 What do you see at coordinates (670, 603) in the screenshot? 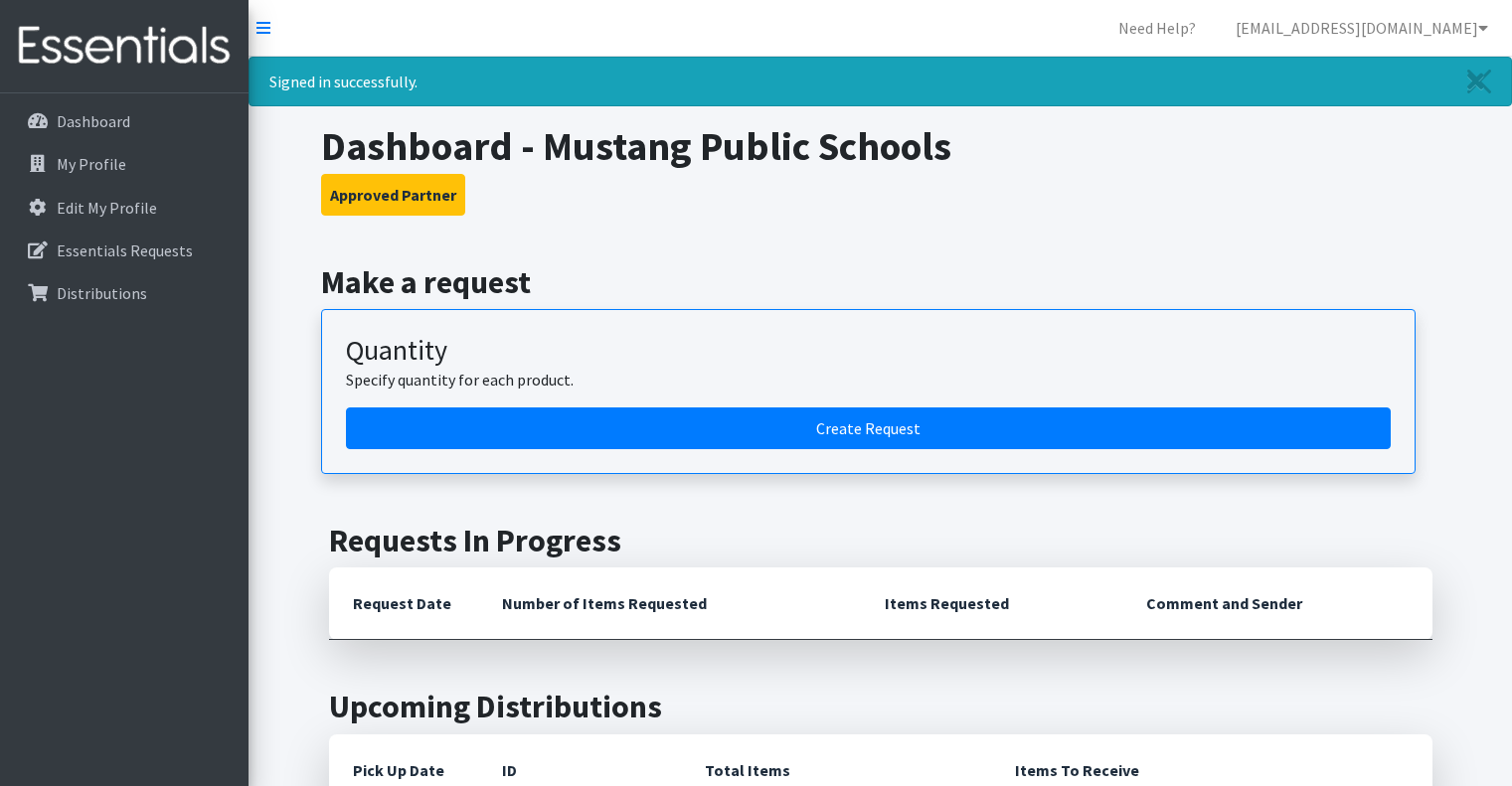
I see `th: Number of Items Requested` at bounding box center [670, 603].